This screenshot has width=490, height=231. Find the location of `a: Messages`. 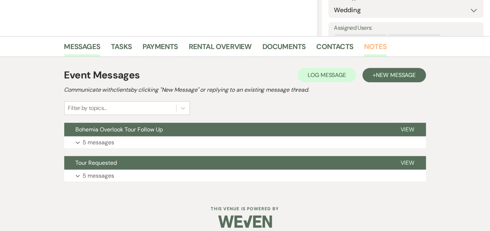

a: Messages is located at coordinates (82, 49).